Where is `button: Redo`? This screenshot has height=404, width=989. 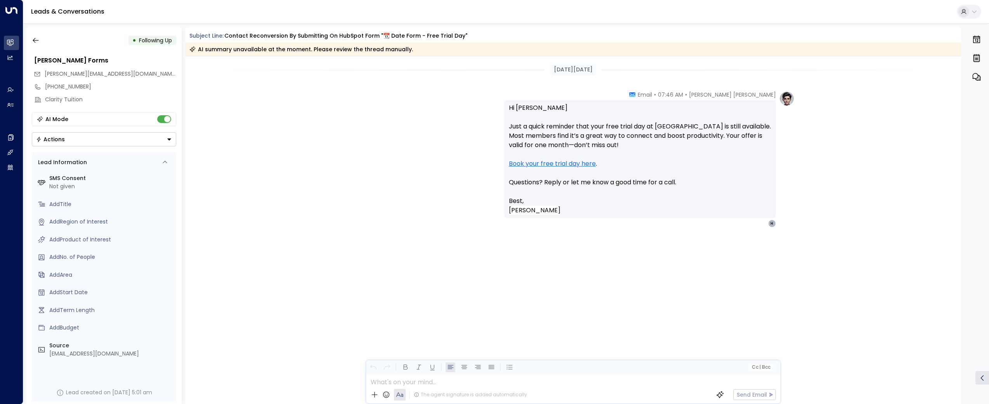
button: Redo is located at coordinates (387, 367).